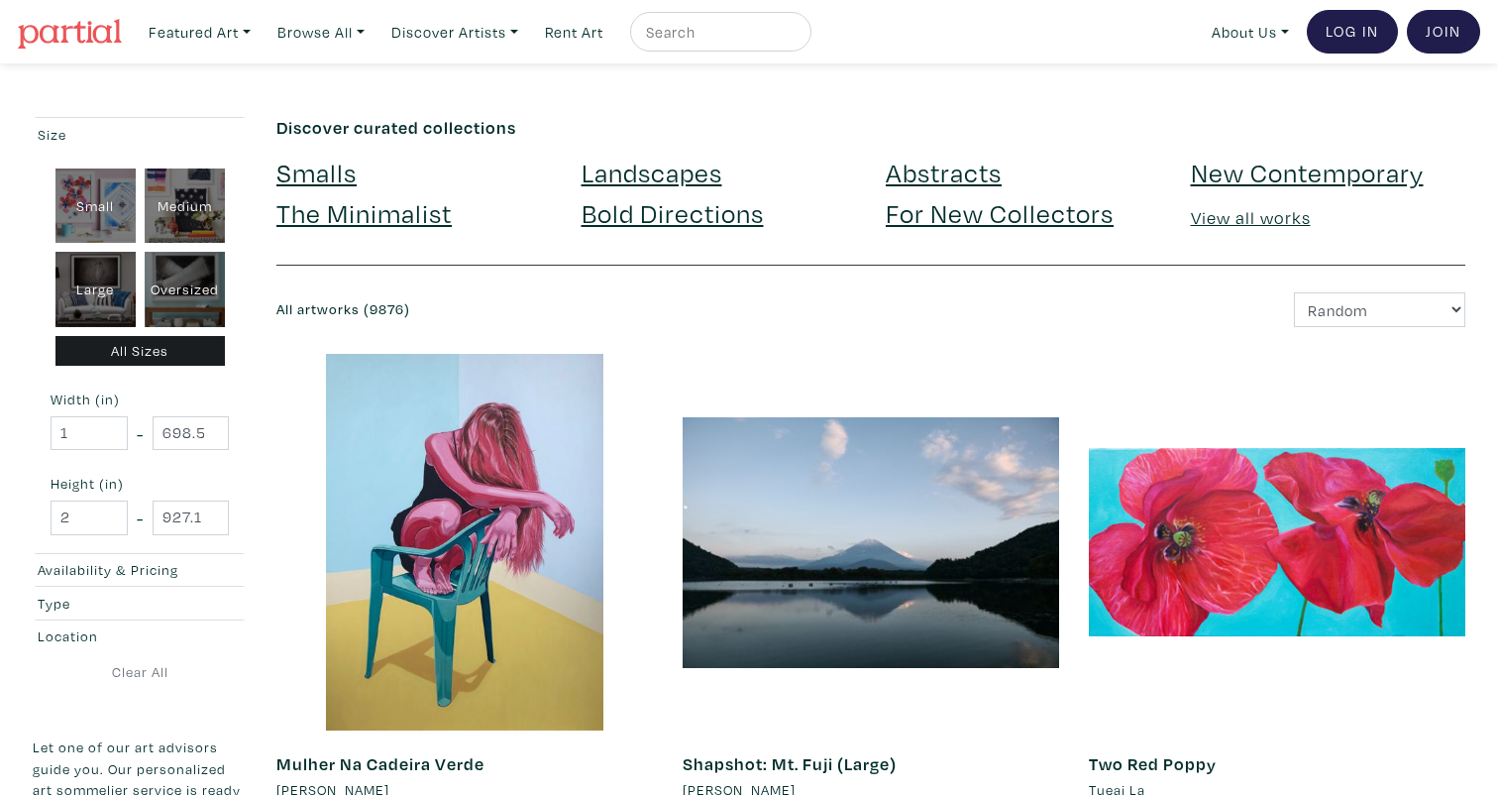  What do you see at coordinates (140, 603) in the screenshot?
I see `button: Type` at bounding box center [140, 603].